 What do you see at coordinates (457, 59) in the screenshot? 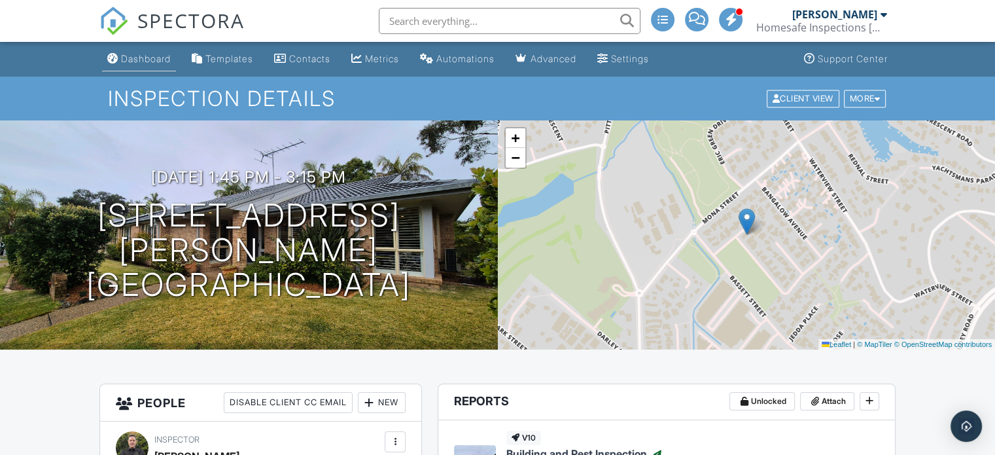
I see `a: Automations (Advanced)` at bounding box center [457, 59].